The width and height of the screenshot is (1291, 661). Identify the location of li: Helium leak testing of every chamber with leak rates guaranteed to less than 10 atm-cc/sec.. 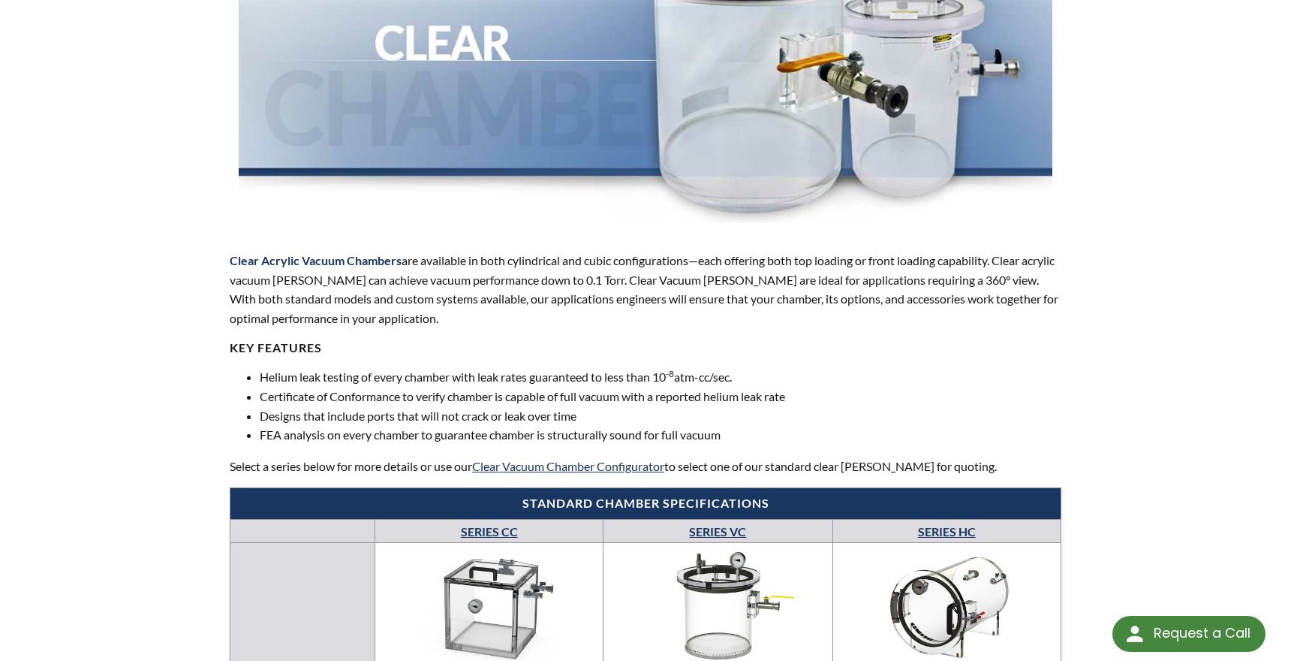
(661, 377).